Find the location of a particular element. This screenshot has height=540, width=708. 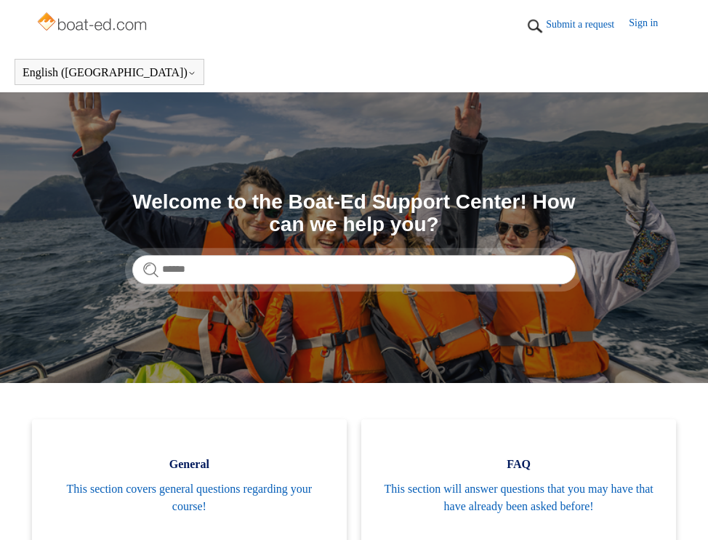

img: Boat-Ed Help Center home page is located at coordinates (93, 23).